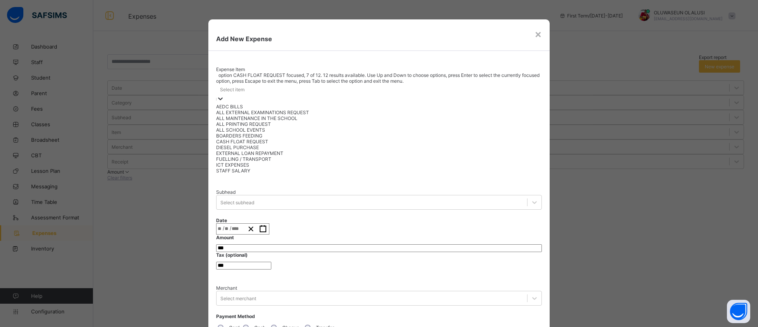 This screenshot has height=327, width=758. I want to click on div: ALL MAINTENANCE IN THE SCHOOL, so click(379, 118).